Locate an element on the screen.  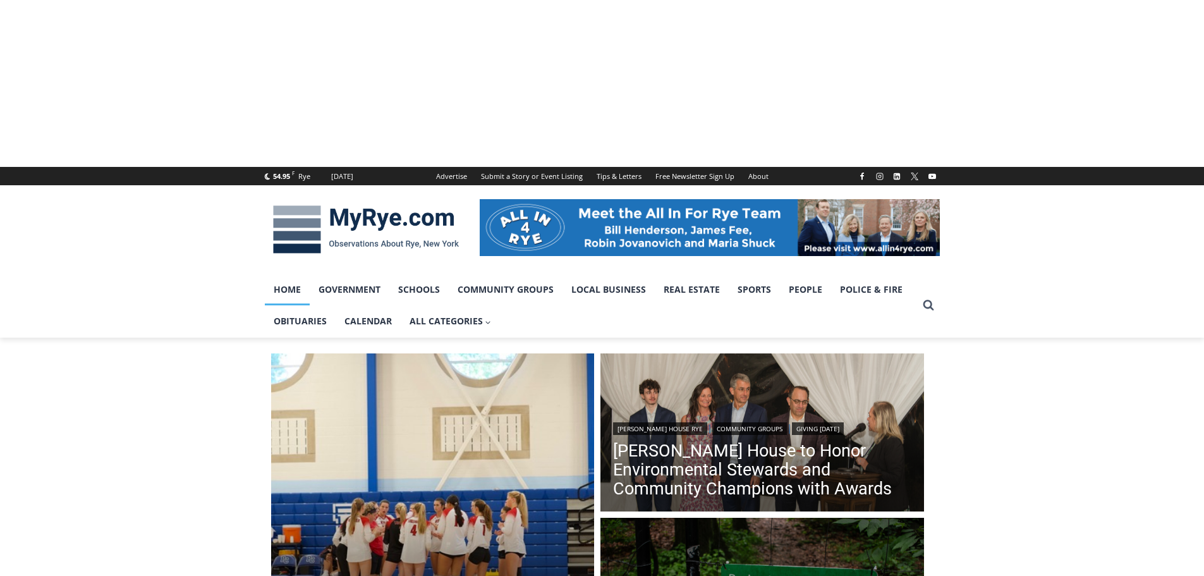
span: 54.95 is located at coordinates (281, 176).